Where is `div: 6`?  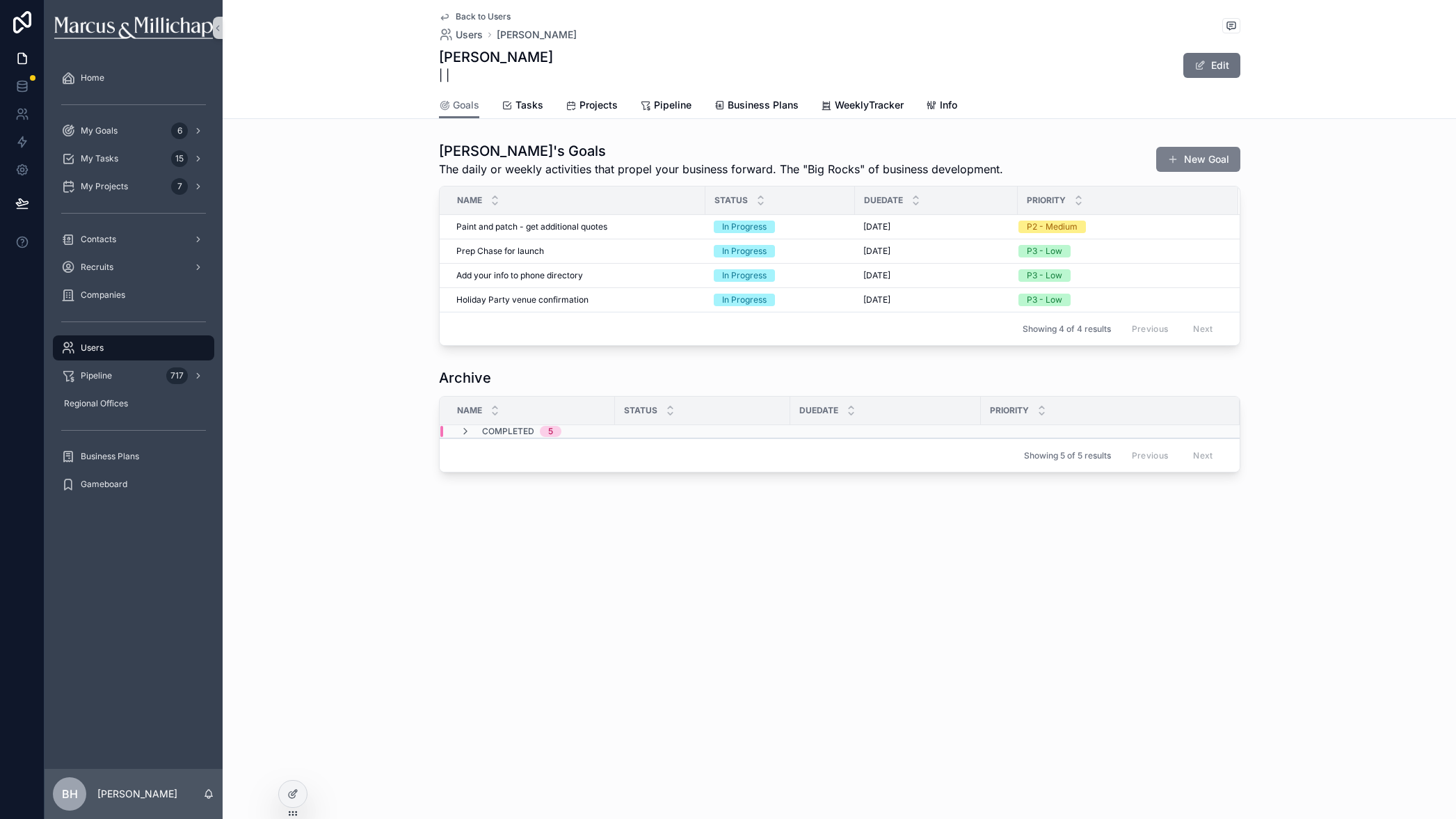
div: 6 is located at coordinates (179, 130).